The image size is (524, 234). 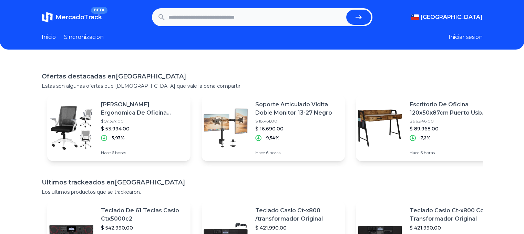 I want to click on p: -9,54%, so click(x=272, y=138).